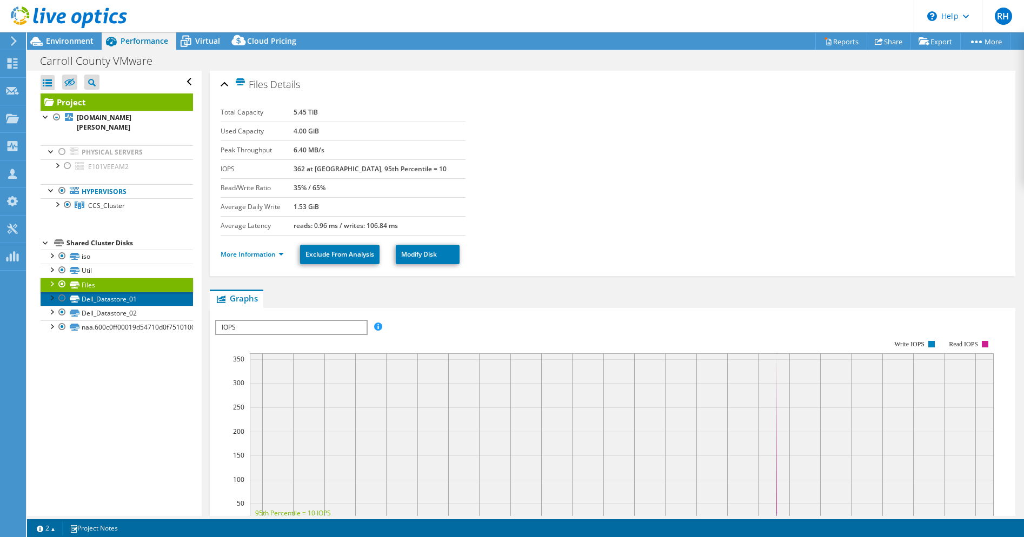  Describe the element at coordinates (117, 166) in the screenshot. I see `a: E101VEEAM2` at that location.